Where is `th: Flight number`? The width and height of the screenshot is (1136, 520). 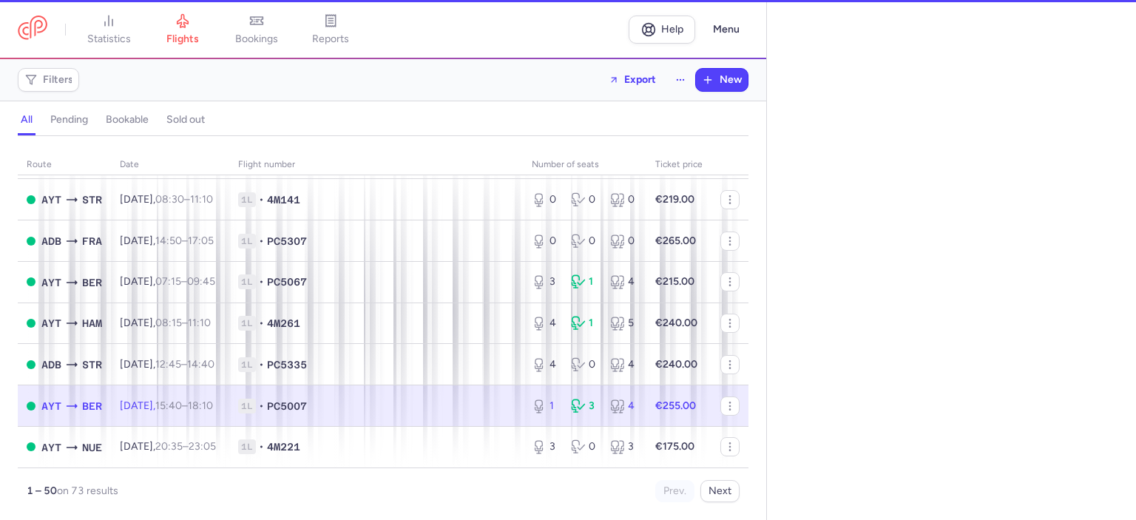
th: Flight number is located at coordinates (376, 165).